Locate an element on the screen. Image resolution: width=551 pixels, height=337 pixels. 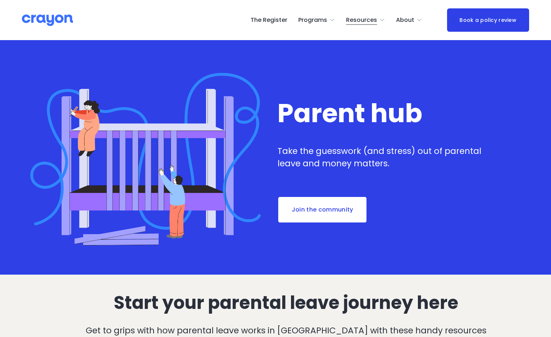
span: Programs is located at coordinates (313, 20).